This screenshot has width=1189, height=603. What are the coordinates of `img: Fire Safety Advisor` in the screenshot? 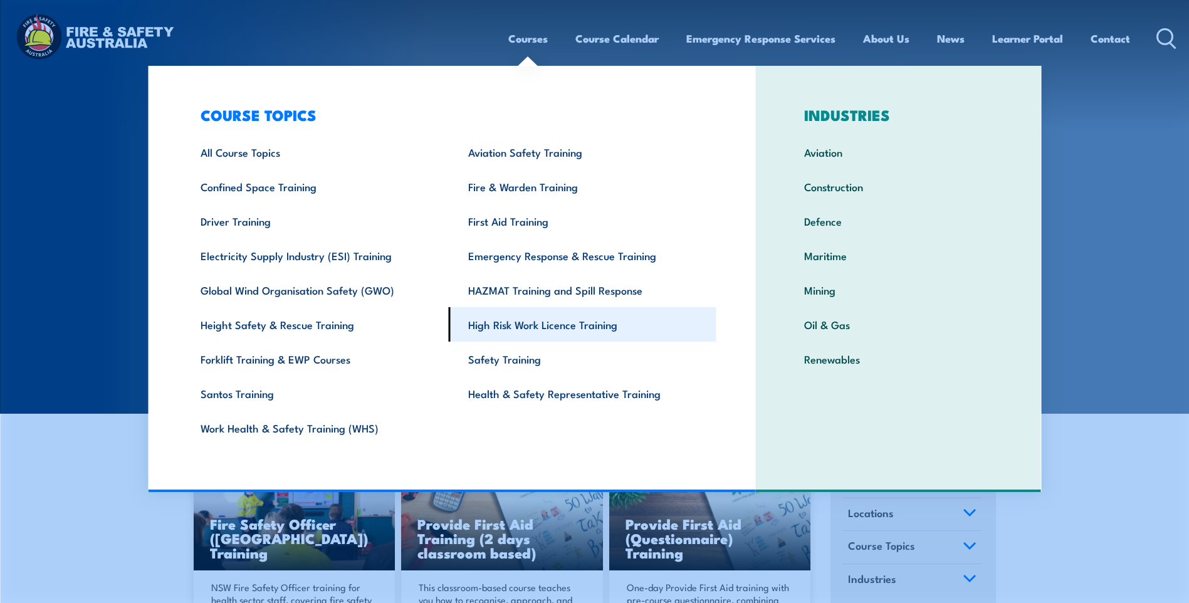 It's located at (295, 515).